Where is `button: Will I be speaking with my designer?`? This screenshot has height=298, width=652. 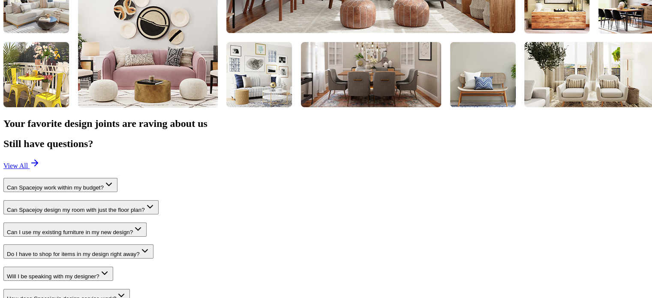
button: Will I be speaking with my designer? is located at coordinates (58, 274).